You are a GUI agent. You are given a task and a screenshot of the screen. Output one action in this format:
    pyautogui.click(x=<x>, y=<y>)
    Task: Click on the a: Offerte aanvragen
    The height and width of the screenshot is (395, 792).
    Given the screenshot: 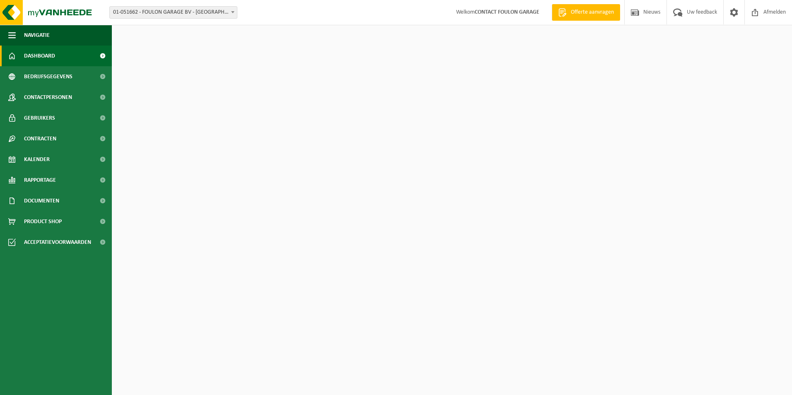 What is the action you would take?
    pyautogui.click(x=586, y=12)
    